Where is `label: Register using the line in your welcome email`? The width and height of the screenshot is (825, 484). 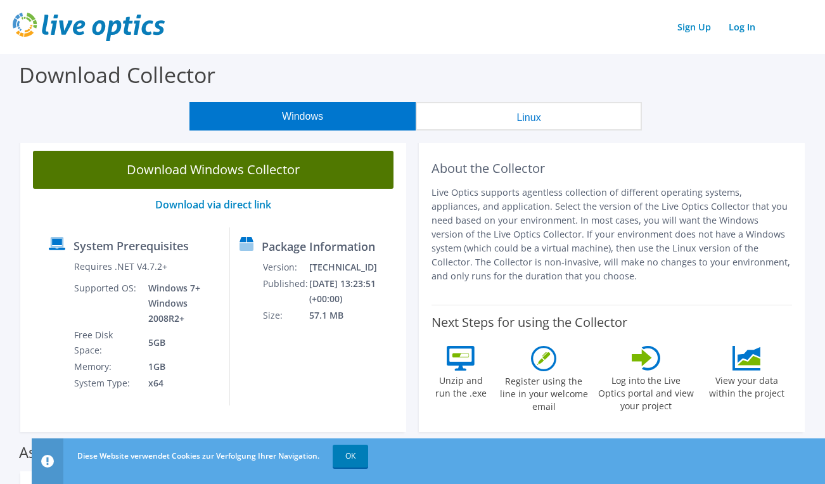
label: Register using the line in your welcome email is located at coordinates (543, 392).